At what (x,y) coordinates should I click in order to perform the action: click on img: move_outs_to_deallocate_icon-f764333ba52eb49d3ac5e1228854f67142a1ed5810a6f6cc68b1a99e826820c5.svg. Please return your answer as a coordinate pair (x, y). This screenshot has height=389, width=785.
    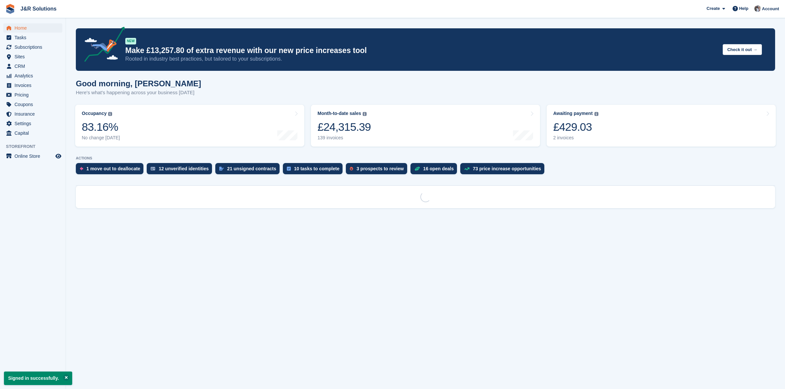
    Looking at the image, I should click on (81, 169).